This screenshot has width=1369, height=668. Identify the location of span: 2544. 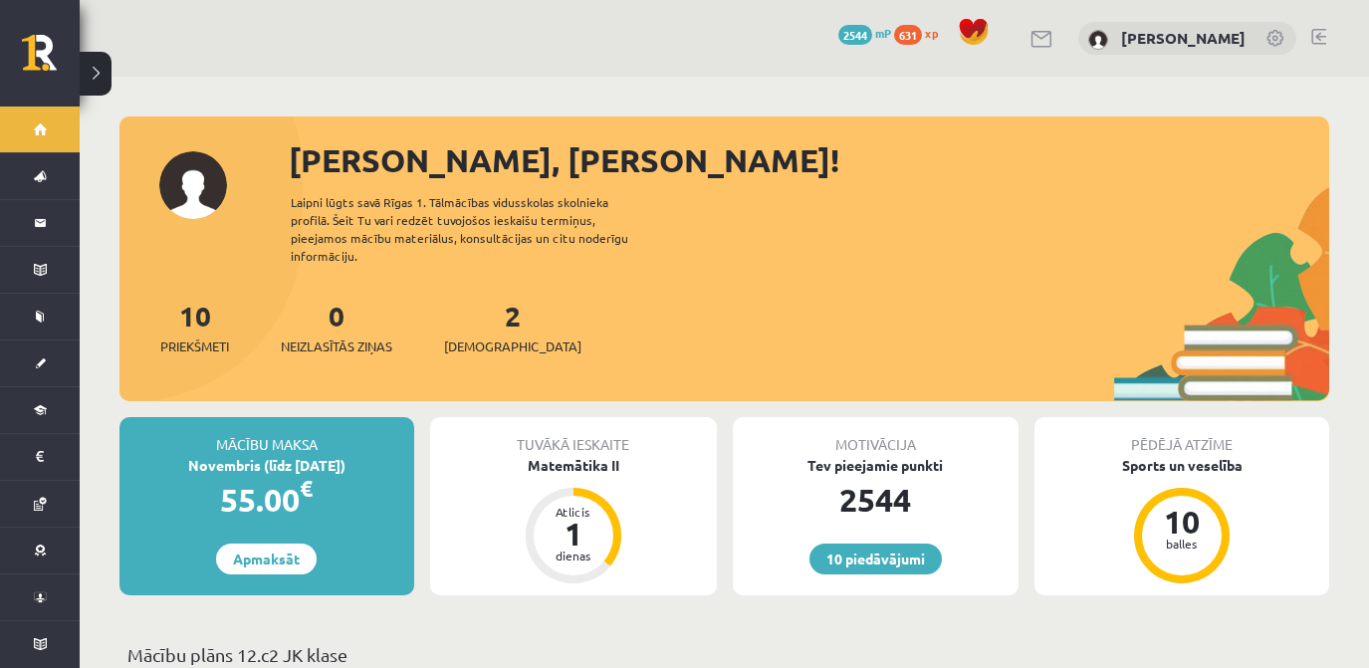
(855, 35).